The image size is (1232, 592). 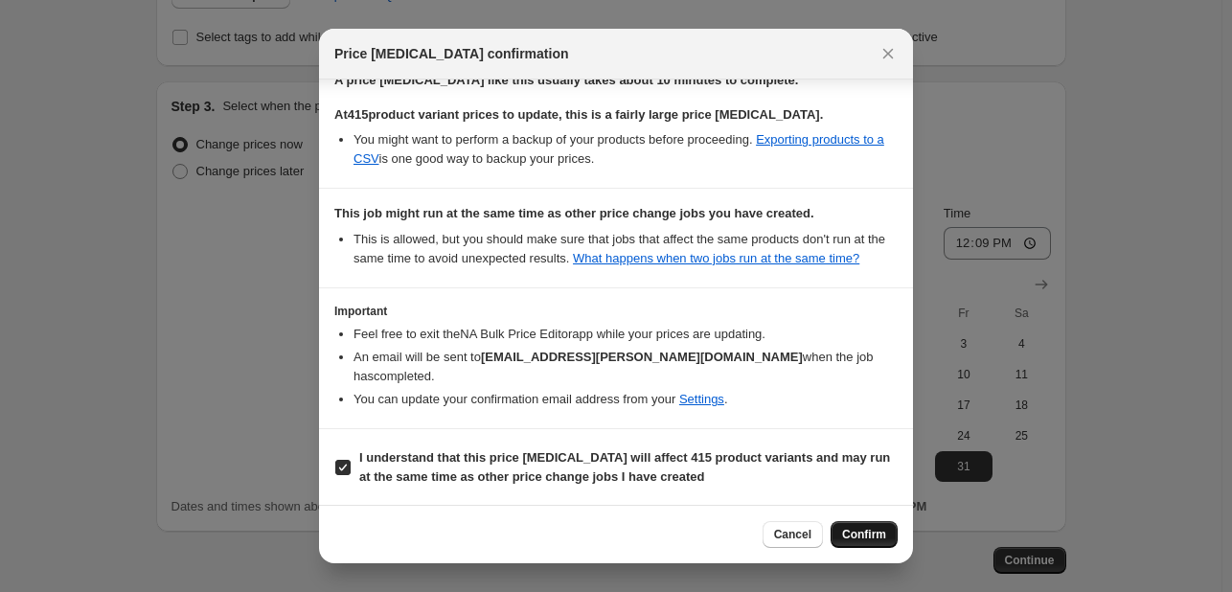 I want to click on a: What happens when two jobs run at the same time?, so click(x=716, y=258).